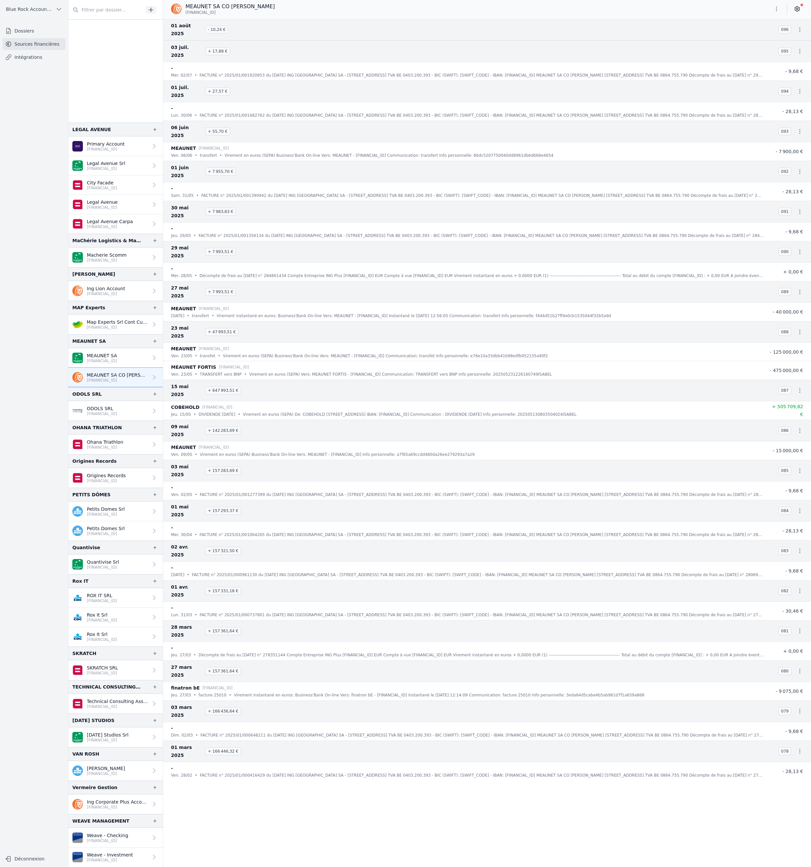 The height and width of the screenshot is (867, 811). I want to click on p: Ohana Triathlon, so click(105, 442).